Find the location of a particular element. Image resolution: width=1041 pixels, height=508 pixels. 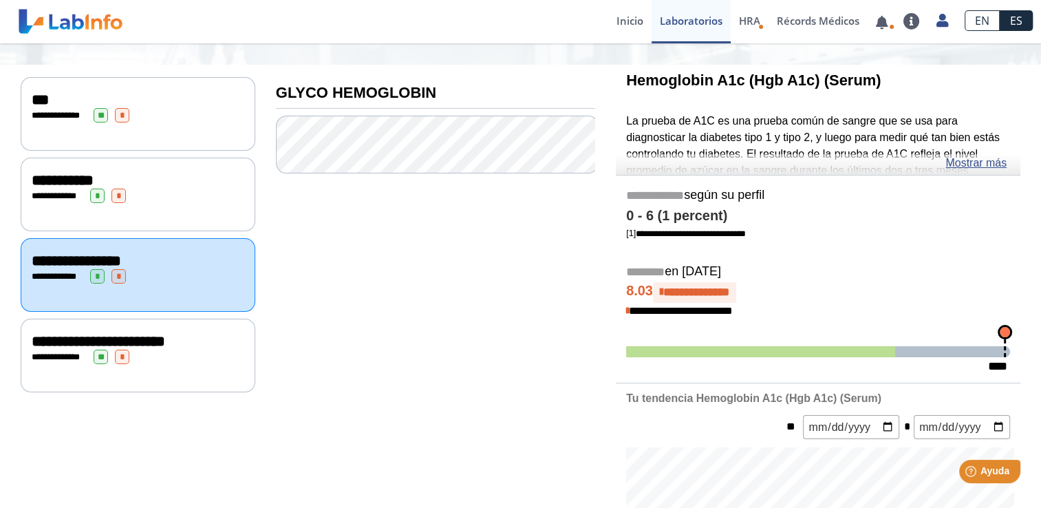

a: ES is located at coordinates (1016, 21).